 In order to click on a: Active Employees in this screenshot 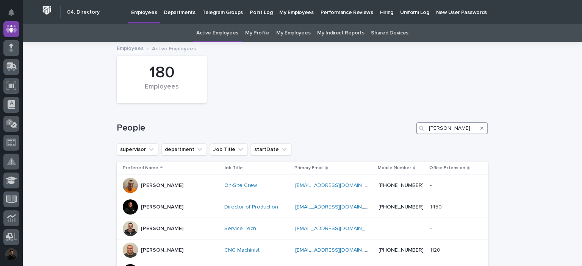, I will do `click(217, 33)`.